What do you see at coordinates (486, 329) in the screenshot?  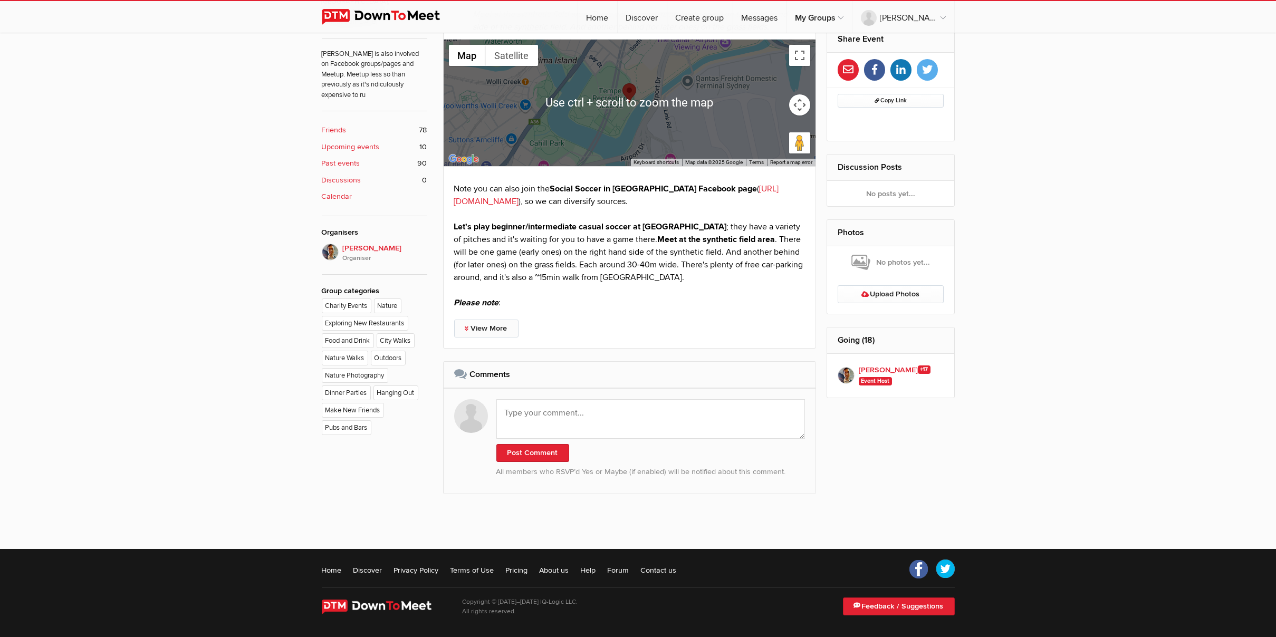 I see `a: View More` at bounding box center [486, 329].